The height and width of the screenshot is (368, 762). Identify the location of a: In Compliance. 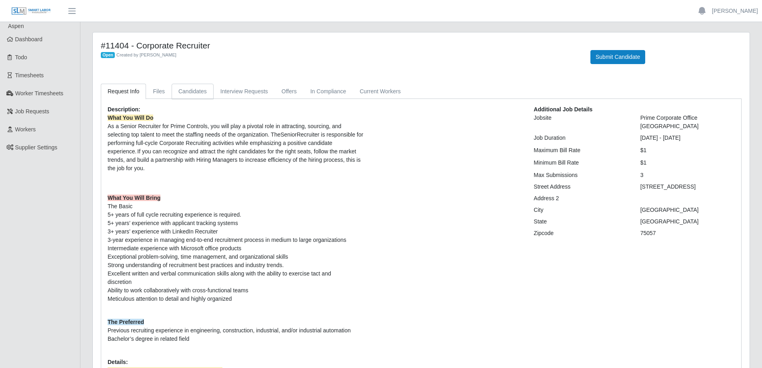
(328, 91).